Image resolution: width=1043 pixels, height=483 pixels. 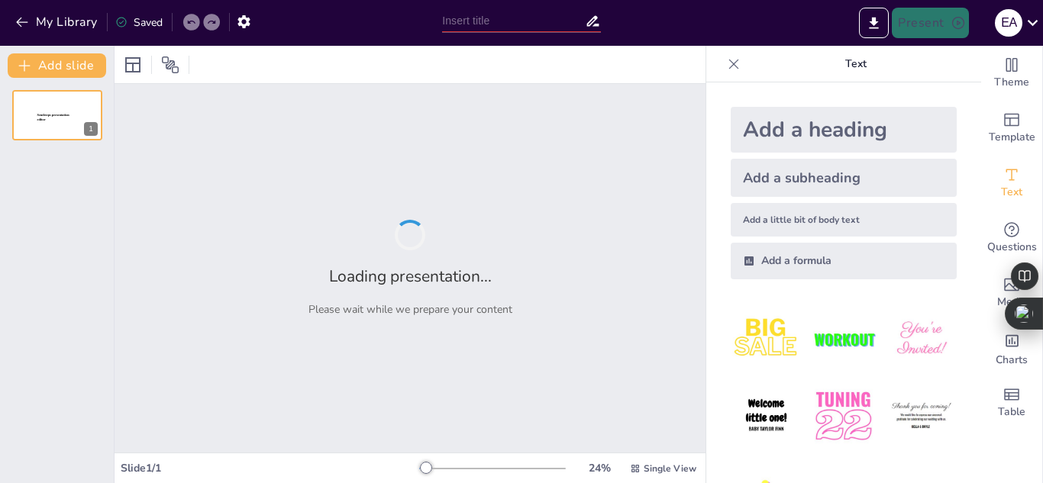 What do you see at coordinates (57, 66) in the screenshot?
I see `button: Add slide` at bounding box center [57, 66].